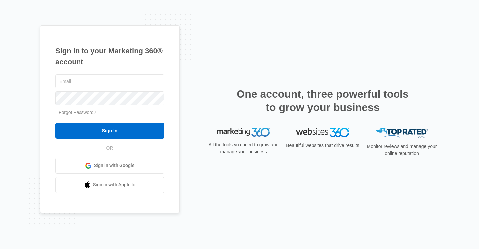  Describe the element at coordinates (115, 185) in the screenshot. I see `span: Sign in with Apple Id` at that location.